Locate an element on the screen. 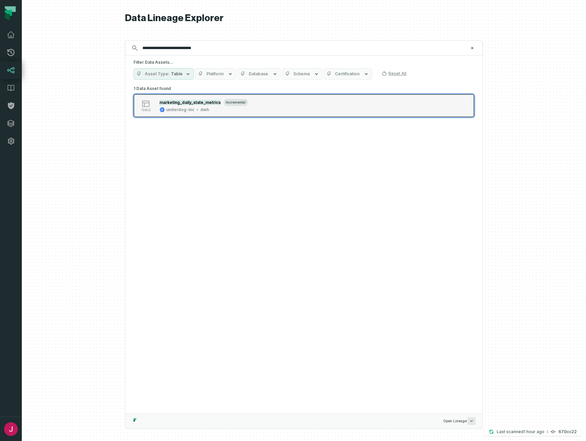 Image resolution: width=586 pixels, height=441 pixels. div: dwh is located at coordinates (205, 110).